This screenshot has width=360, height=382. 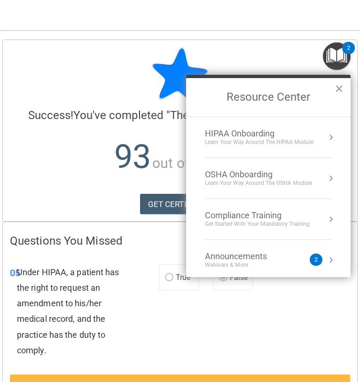 I want to click on div: HIPAA Onboarding, so click(x=259, y=134).